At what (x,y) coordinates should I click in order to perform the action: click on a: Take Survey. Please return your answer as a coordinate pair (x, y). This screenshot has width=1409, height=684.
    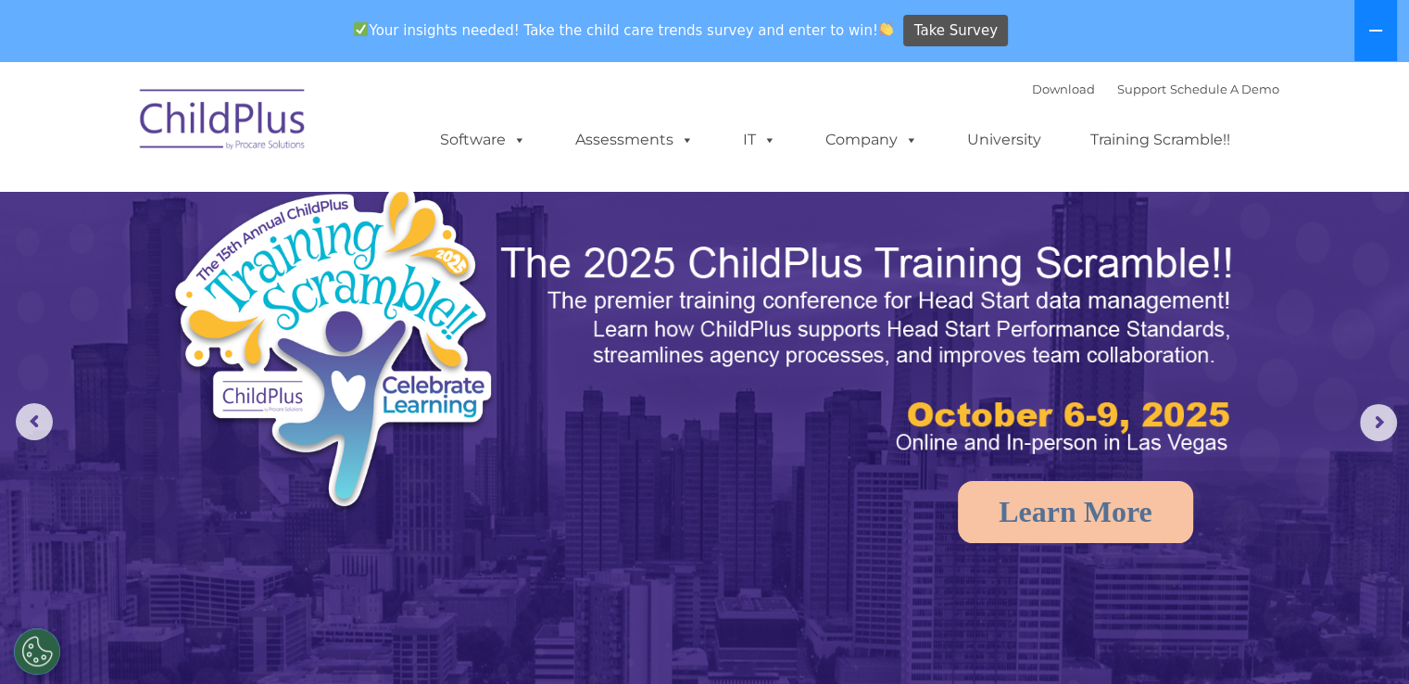
    Looking at the image, I should click on (955, 31).